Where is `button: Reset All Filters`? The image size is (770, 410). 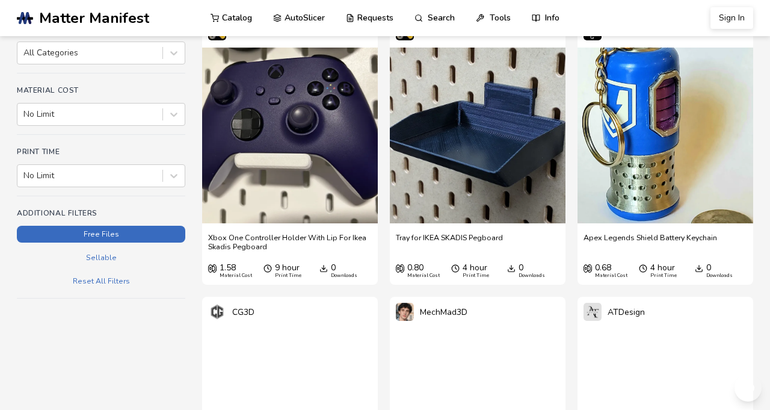 button: Reset All Filters is located at coordinates (101, 281).